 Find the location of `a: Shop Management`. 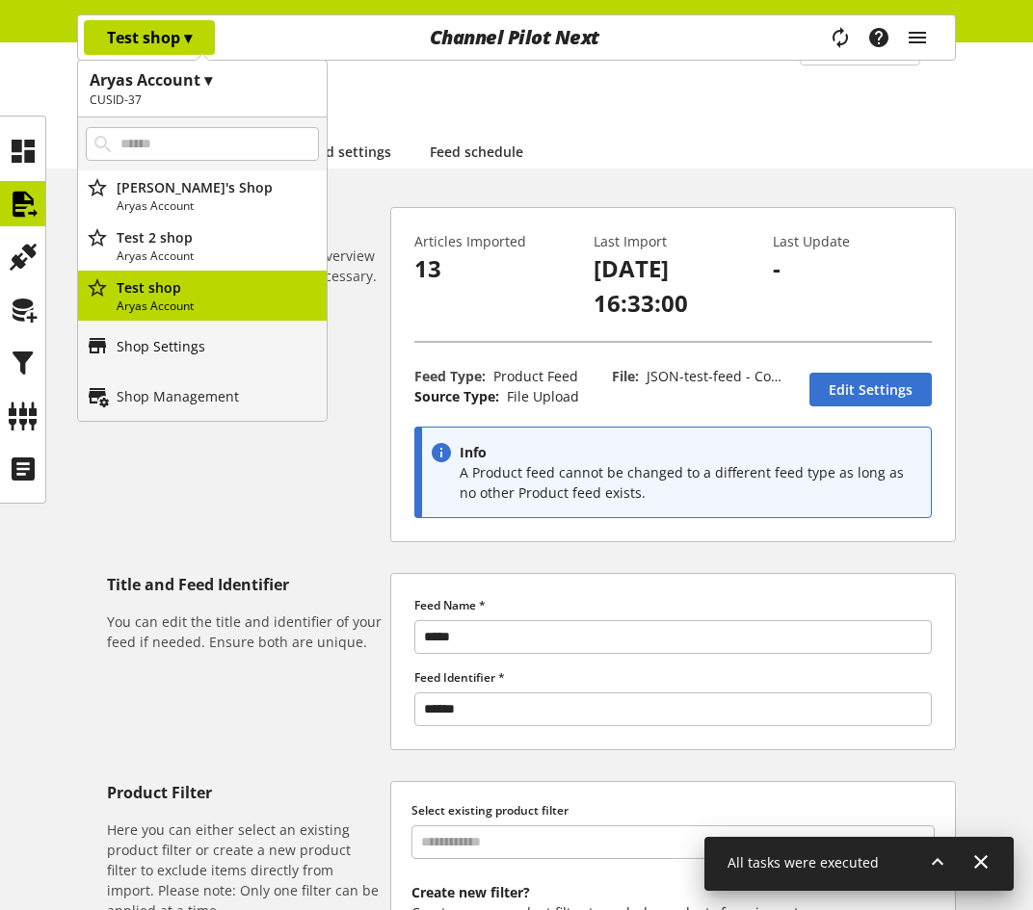

a: Shop Management is located at coordinates (202, 396).